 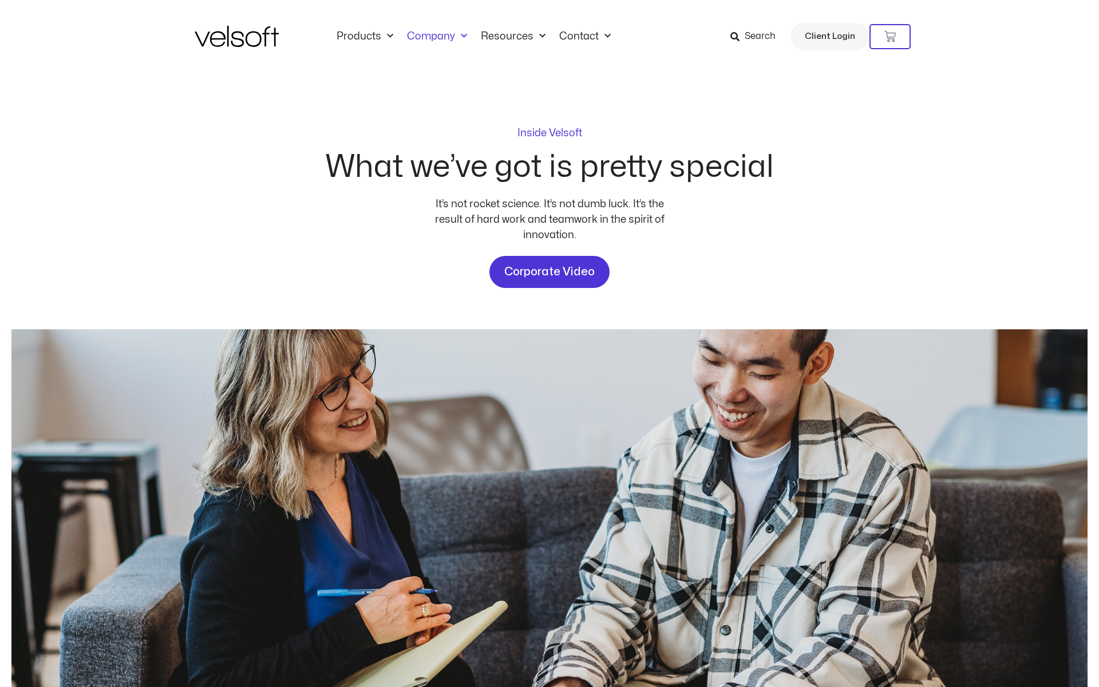 I want to click on span: Corporate Video, so click(x=550, y=272).